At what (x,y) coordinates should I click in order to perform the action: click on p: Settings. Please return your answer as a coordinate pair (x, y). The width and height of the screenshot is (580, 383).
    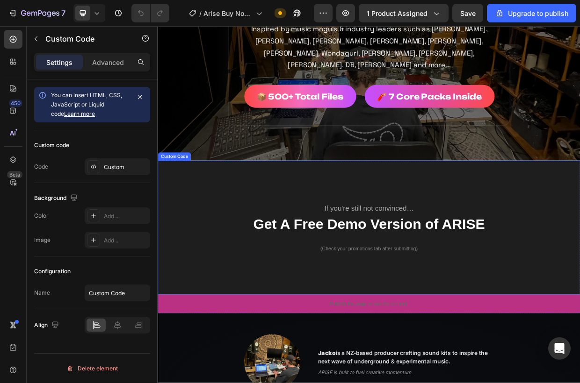
    Looking at the image, I should click on (59, 62).